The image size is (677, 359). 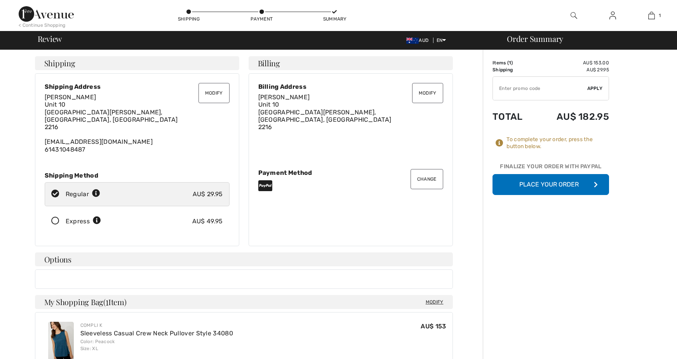 I want to click on span: Review, so click(x=50, y=39).